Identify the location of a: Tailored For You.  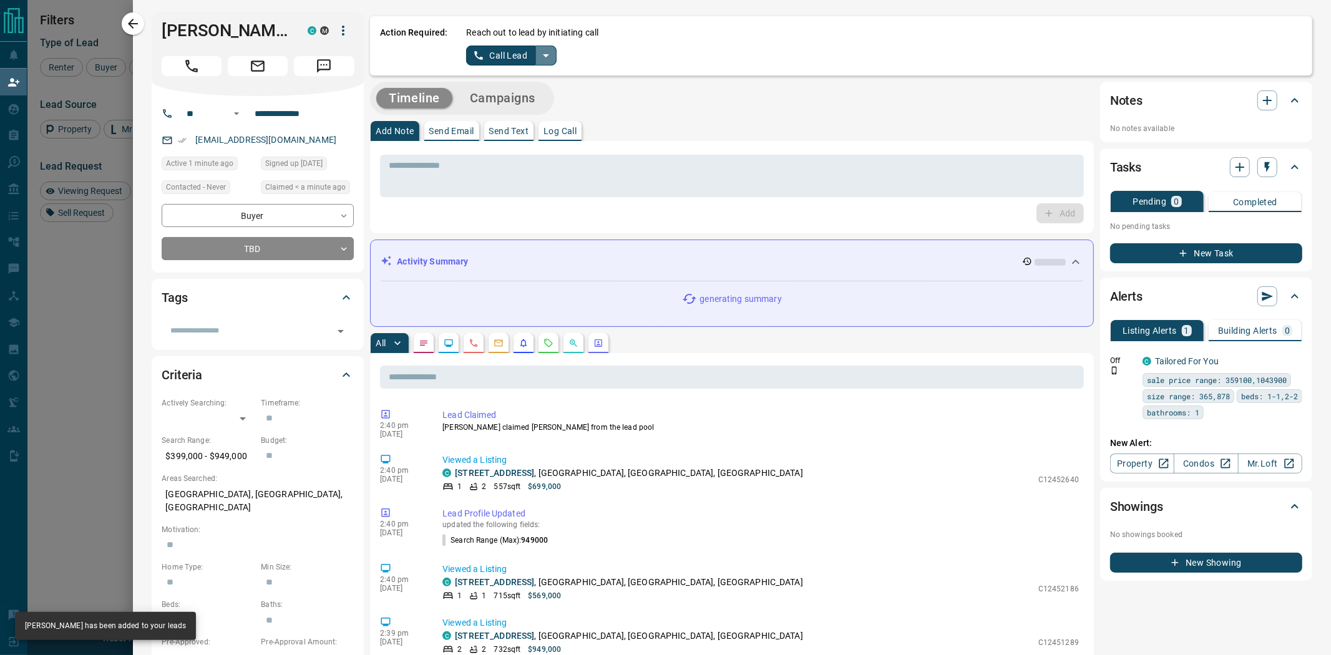
(1187, 361).